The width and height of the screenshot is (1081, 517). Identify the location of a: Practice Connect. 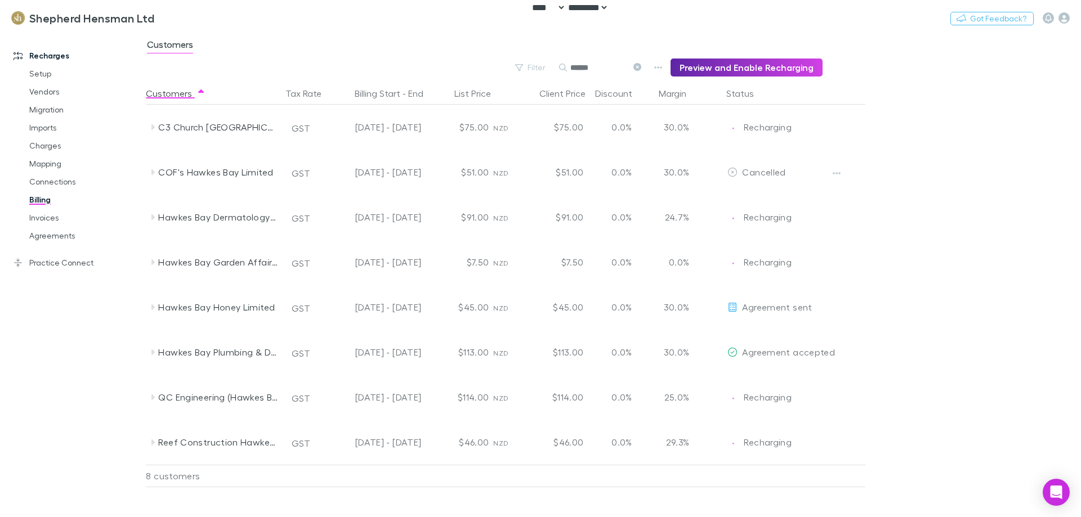
(77, 263).